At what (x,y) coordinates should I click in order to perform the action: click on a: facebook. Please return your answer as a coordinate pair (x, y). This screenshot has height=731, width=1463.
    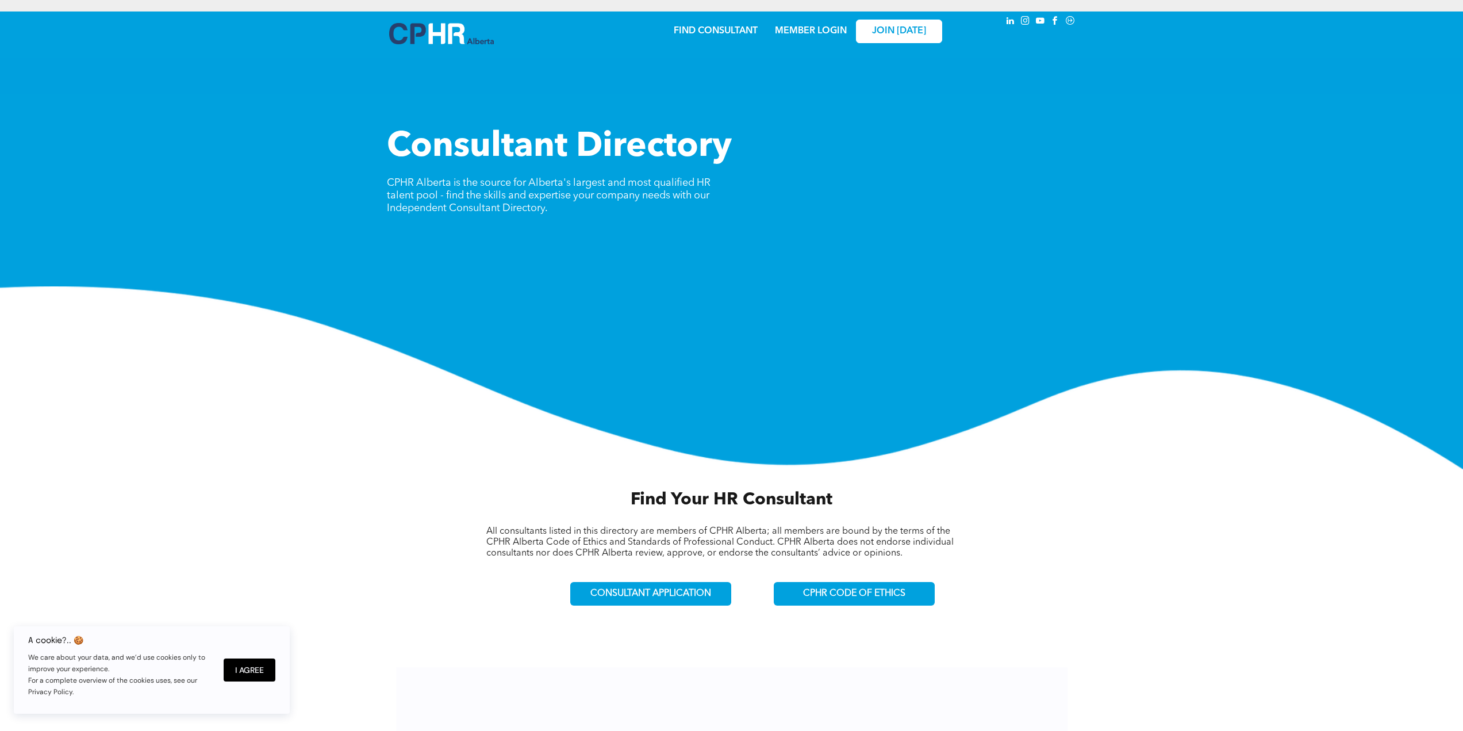
    Looking at the image, I should click on (1055, 22).